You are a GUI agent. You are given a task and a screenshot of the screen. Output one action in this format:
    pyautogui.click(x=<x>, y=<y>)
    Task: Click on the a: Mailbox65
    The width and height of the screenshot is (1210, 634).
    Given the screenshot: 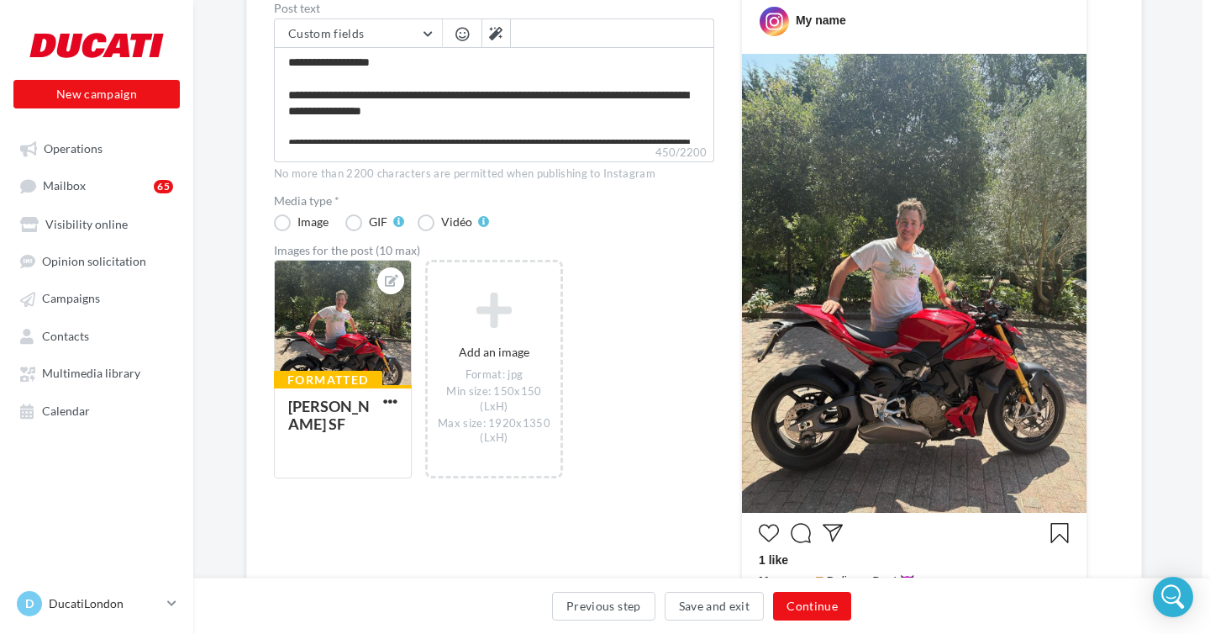 What is the action you would take?
    pyautogui.click(x=97, y=185)
    